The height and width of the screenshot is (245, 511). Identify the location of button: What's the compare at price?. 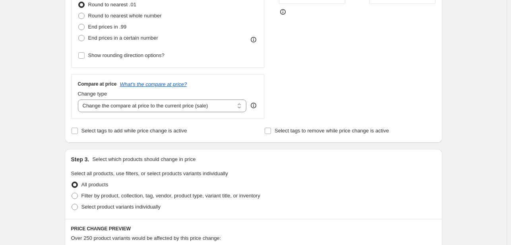
(153, 84).